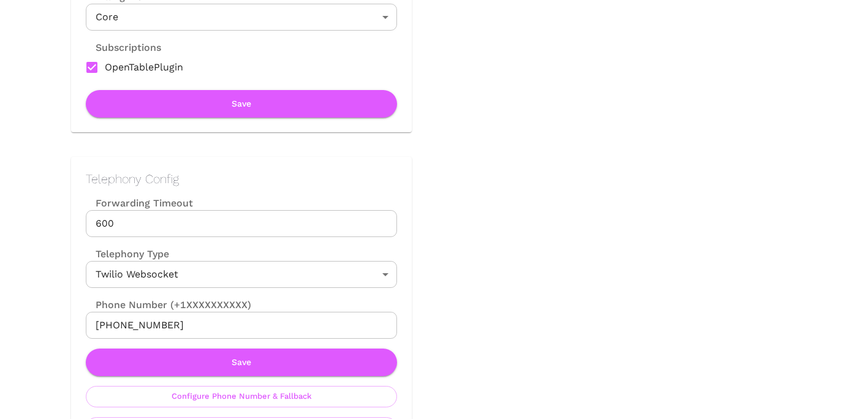  Describe the element at coordinates (241, 203) in the screenshot. I see `label: Forwarding Timeout` at that location.